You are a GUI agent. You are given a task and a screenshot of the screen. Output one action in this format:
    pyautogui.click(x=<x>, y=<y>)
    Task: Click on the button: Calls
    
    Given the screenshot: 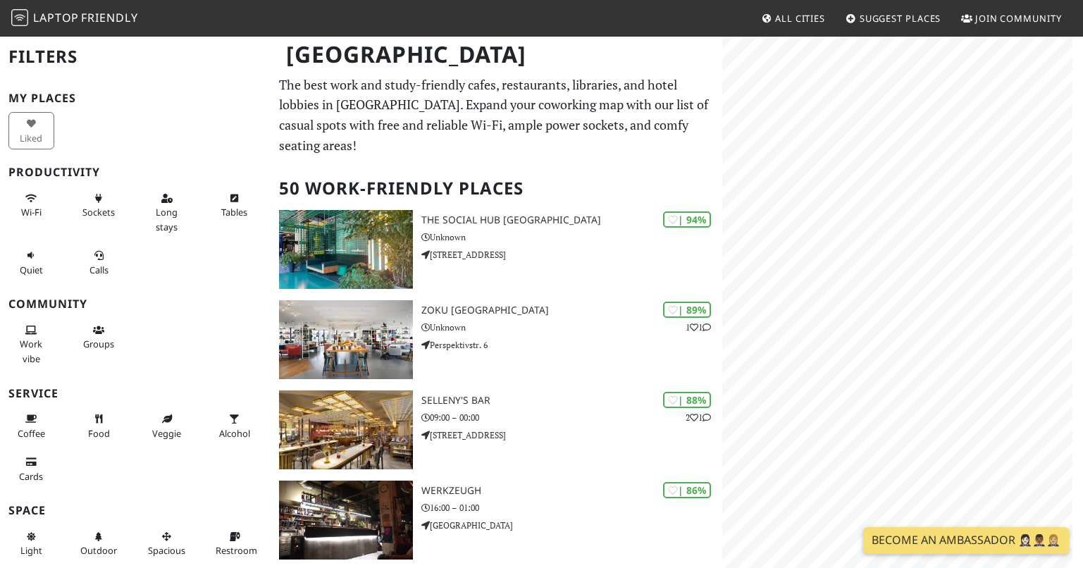 What is the action you would take?
    pyautogui.click(x=99, y=262)
    